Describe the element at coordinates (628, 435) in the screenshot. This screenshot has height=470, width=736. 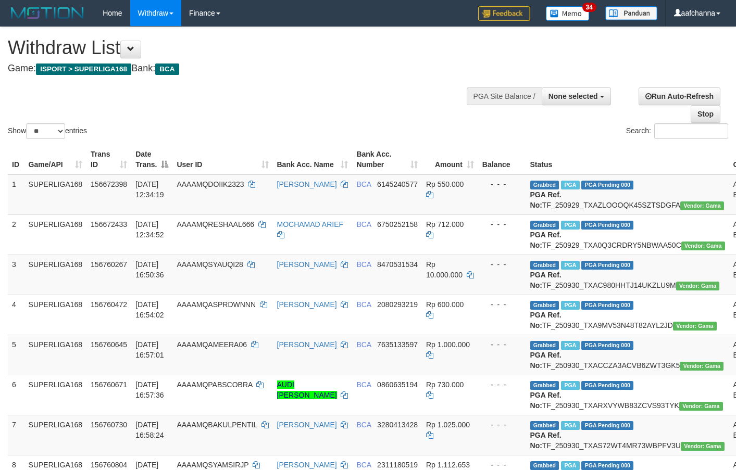
I see `td: TF_250930_TXAS72WT4MR73WBPFV3U` at that location.